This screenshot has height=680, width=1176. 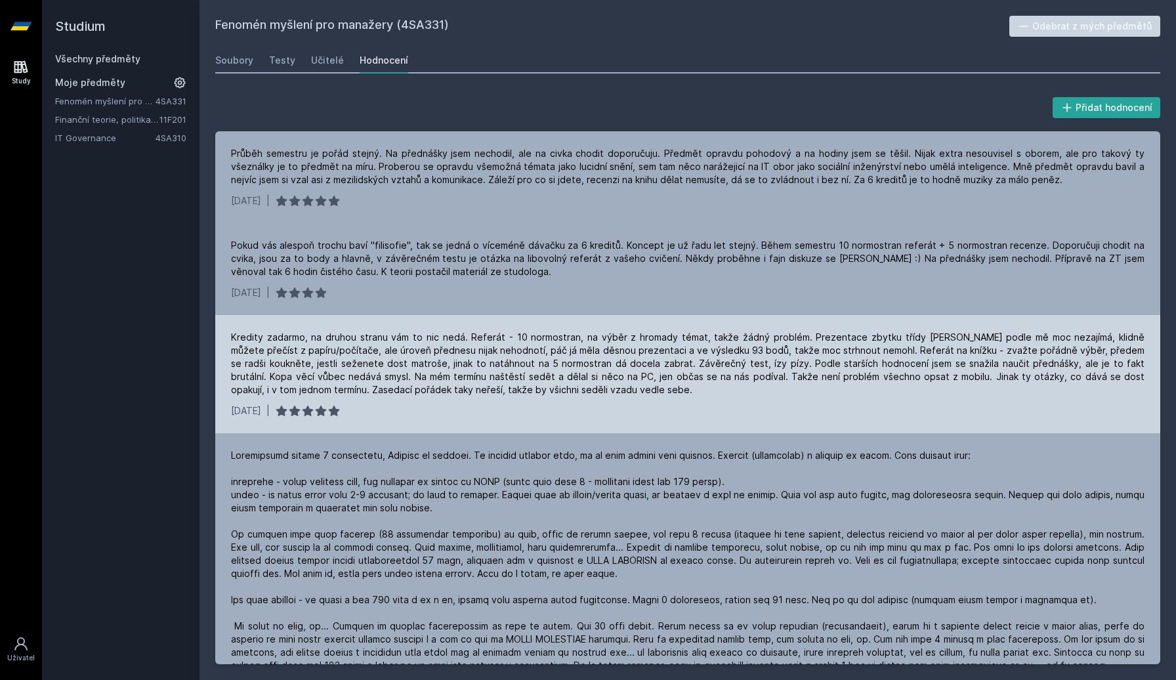 I want to click on div: Kredity zadarmo, na druhou stranu vám to nic nedá. Referát - 10 normostran, na výběr z hromady té..., so click(x=688, y=364).